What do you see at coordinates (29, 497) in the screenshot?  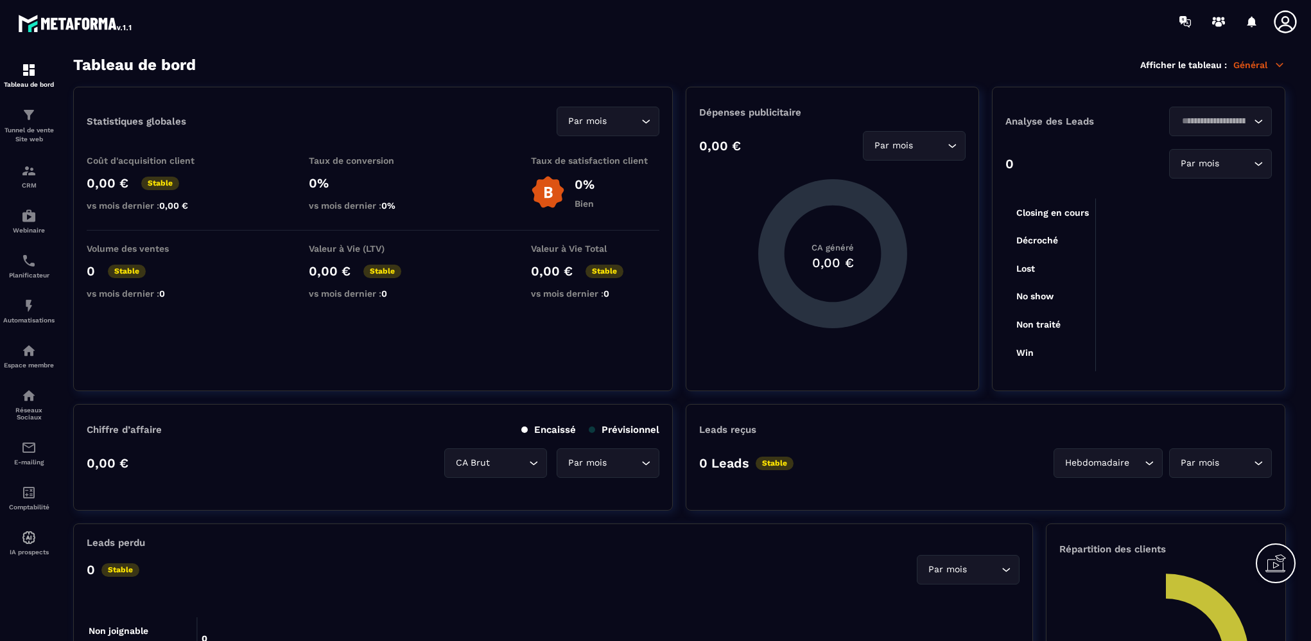 I see `a: accountantaccountantComptabilité` at bounding box center [29, 497].